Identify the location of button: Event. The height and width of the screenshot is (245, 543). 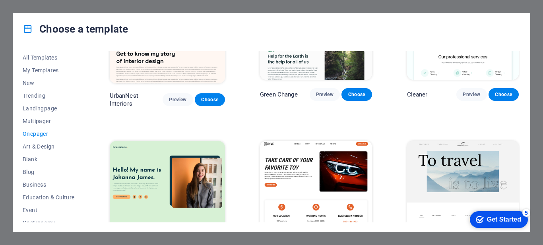
(49, 210).